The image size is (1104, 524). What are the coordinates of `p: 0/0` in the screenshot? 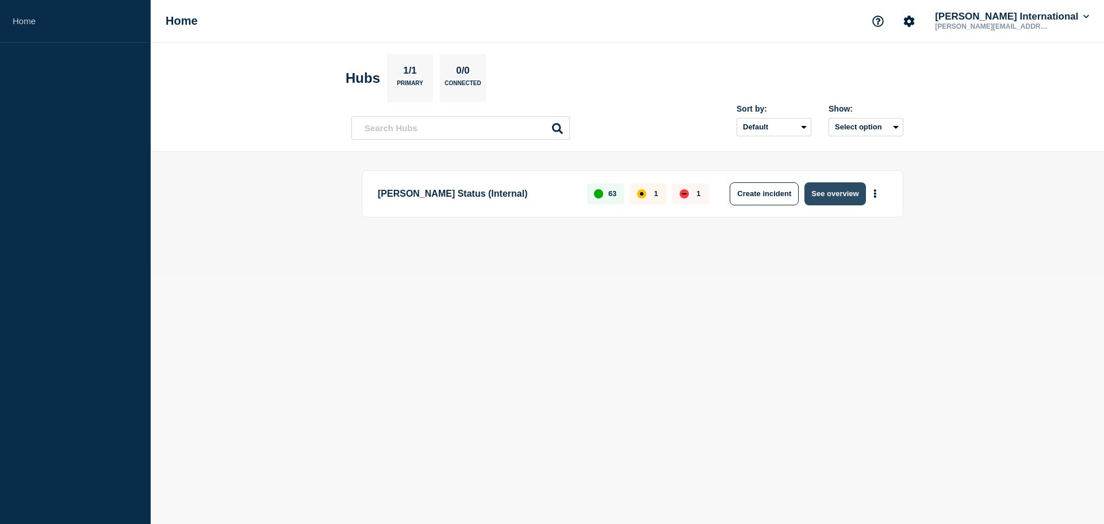 It's located at (463, 72).